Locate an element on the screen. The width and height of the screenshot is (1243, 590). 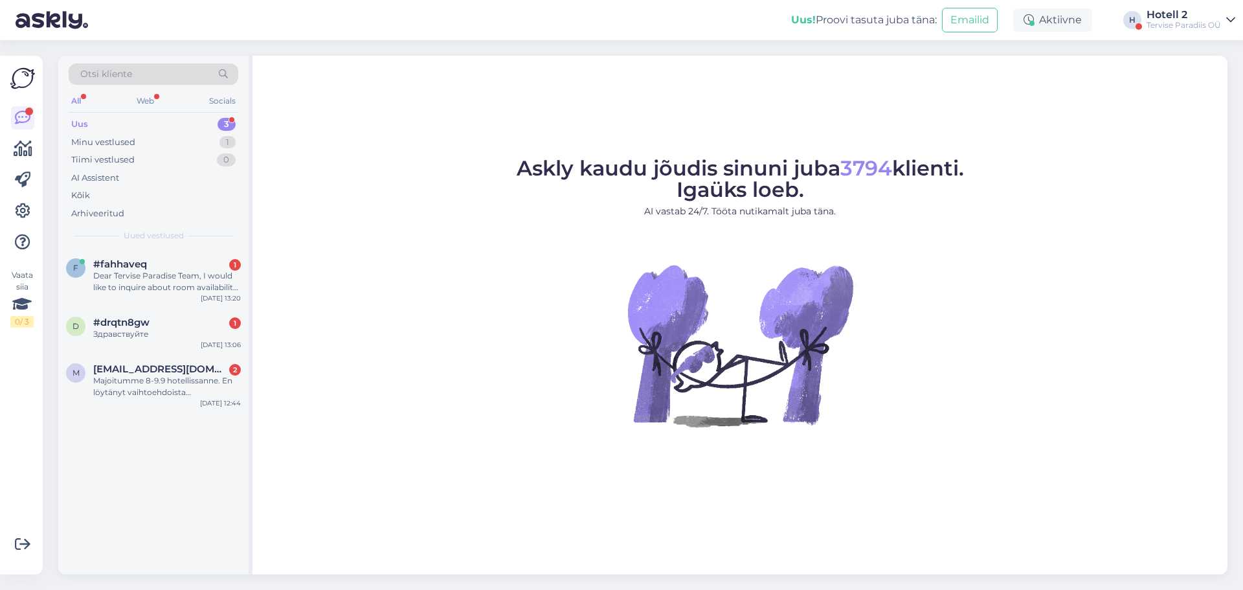
div: Kõik is located at coordinates (80, 196).